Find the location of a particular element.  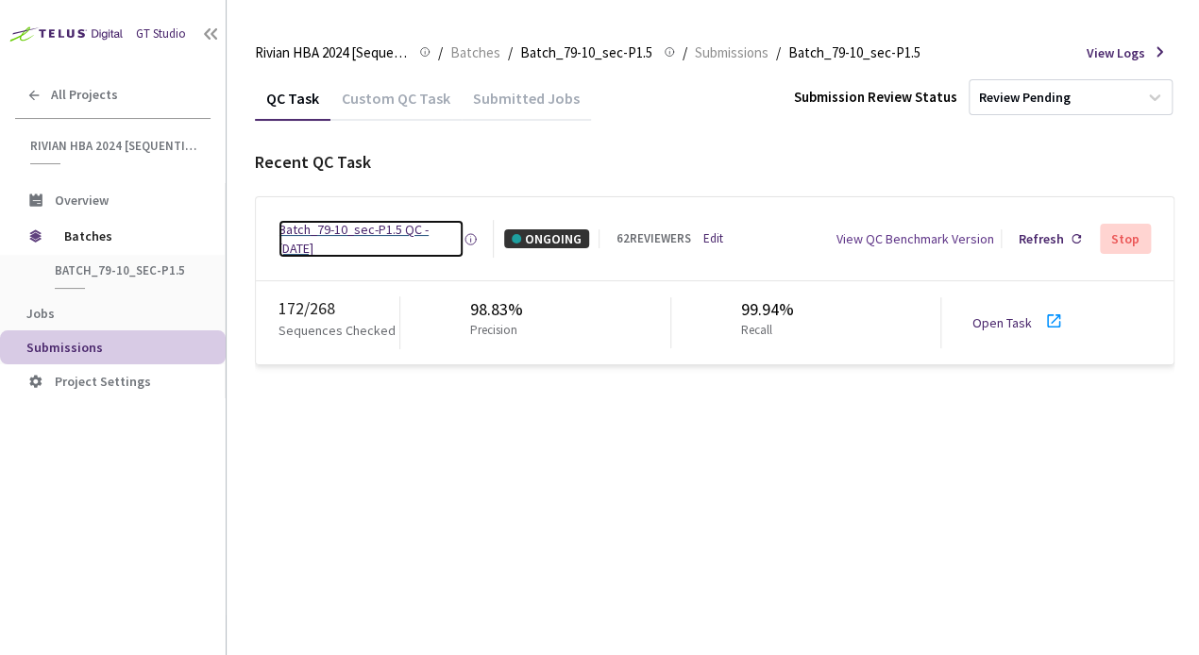

p: Precision is located at coordinates (494, 331).